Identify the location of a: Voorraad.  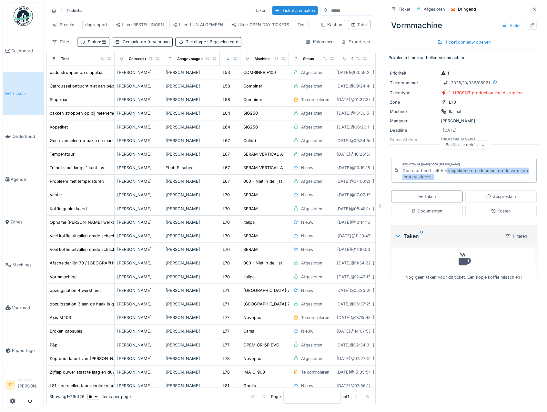
(23, 308).